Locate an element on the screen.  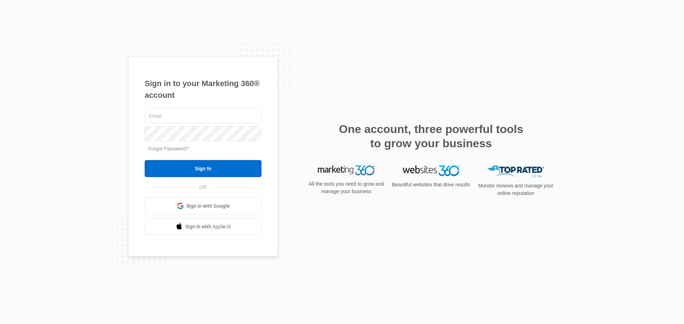
p: All the tools you need to grow and manage your business is located at coordinates (346, 188).